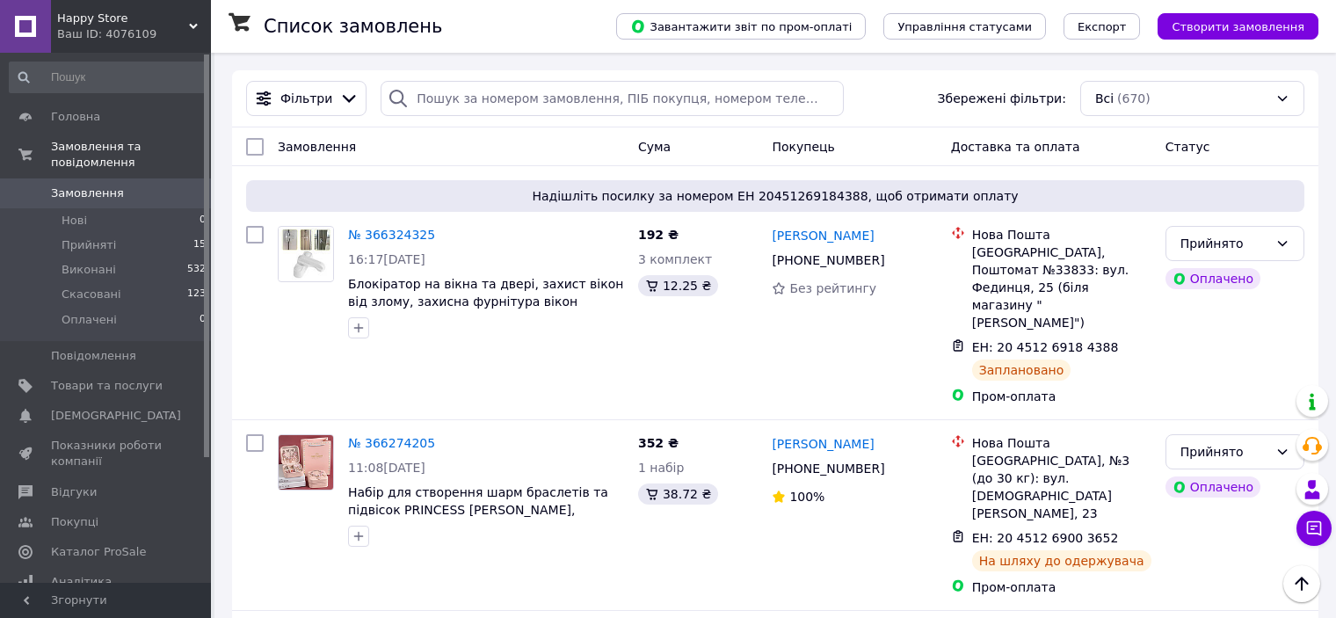 The width and height of the screenshot is (1336, 618). Describe the element at coordinates (1102, 26) in the screenshot. I see `span: Експорт` at that location.